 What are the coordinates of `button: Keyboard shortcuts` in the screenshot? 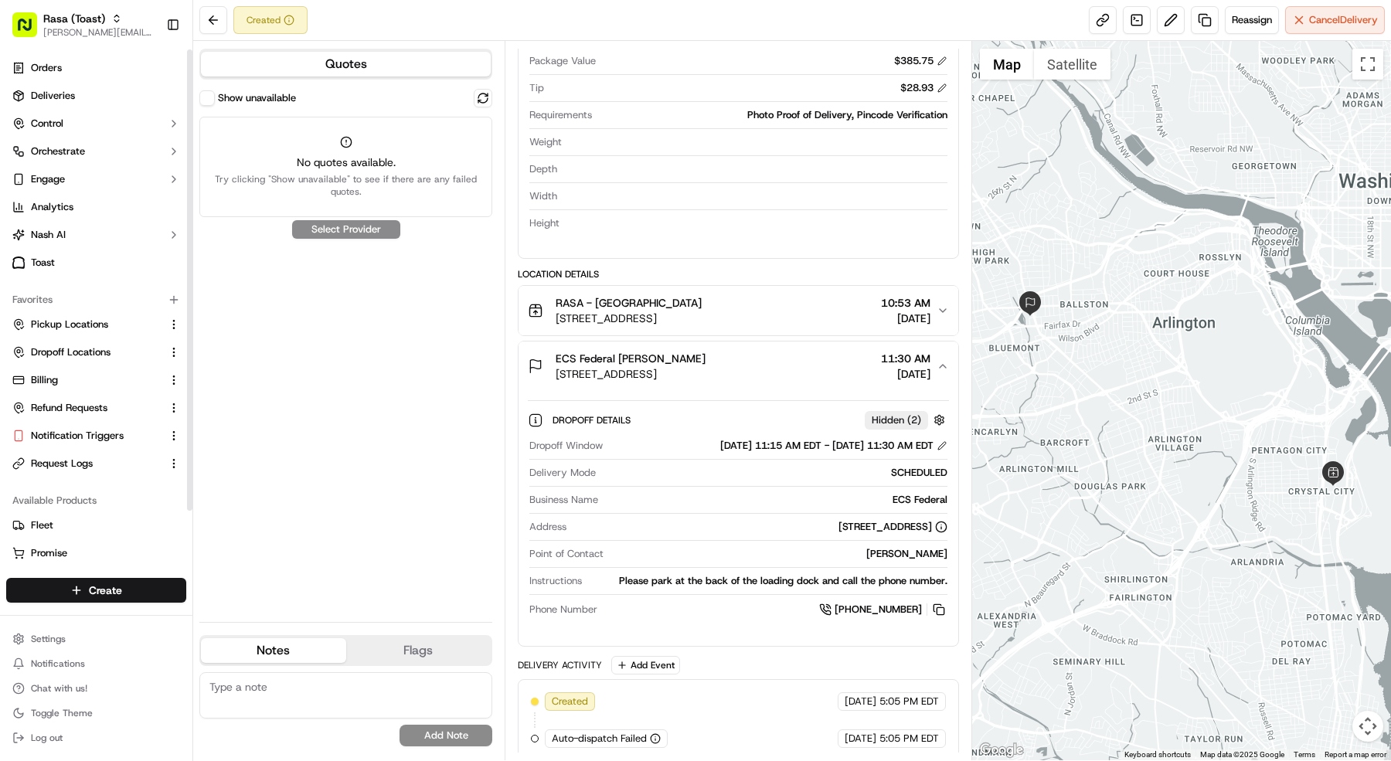 It's located at (1158, 755).